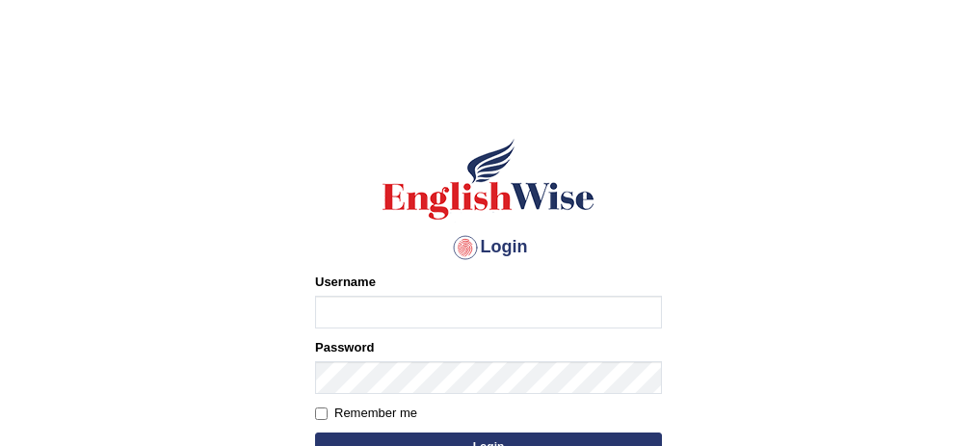 The image size is (977, 446). I want to click on label: Username, so click(345, 281).